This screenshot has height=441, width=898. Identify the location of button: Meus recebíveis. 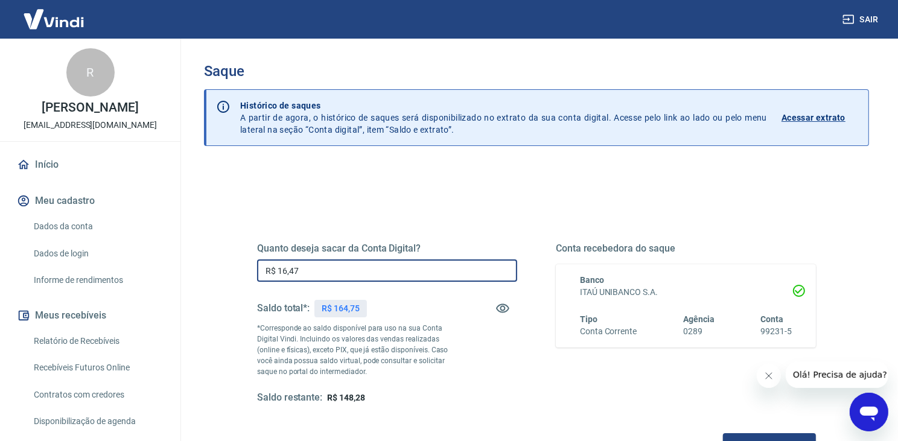
(90, 316).